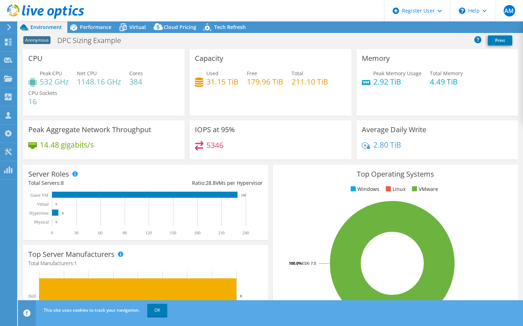 The image size is (523, 326). What do you see at coordinates (221, 233) in the screenshot?
I see `text: 210` at bounding box center [221, 233].